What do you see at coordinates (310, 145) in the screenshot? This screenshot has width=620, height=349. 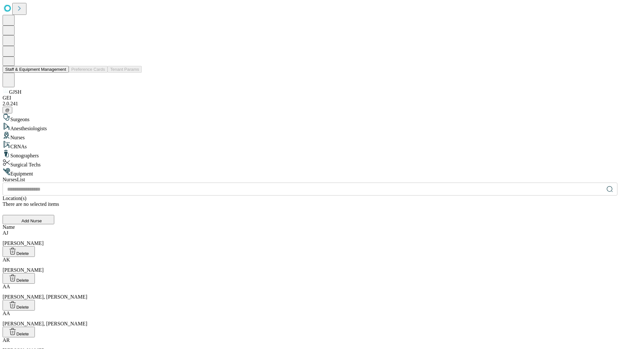 I see `div: CRNAs` at bounding box center [310, 145].